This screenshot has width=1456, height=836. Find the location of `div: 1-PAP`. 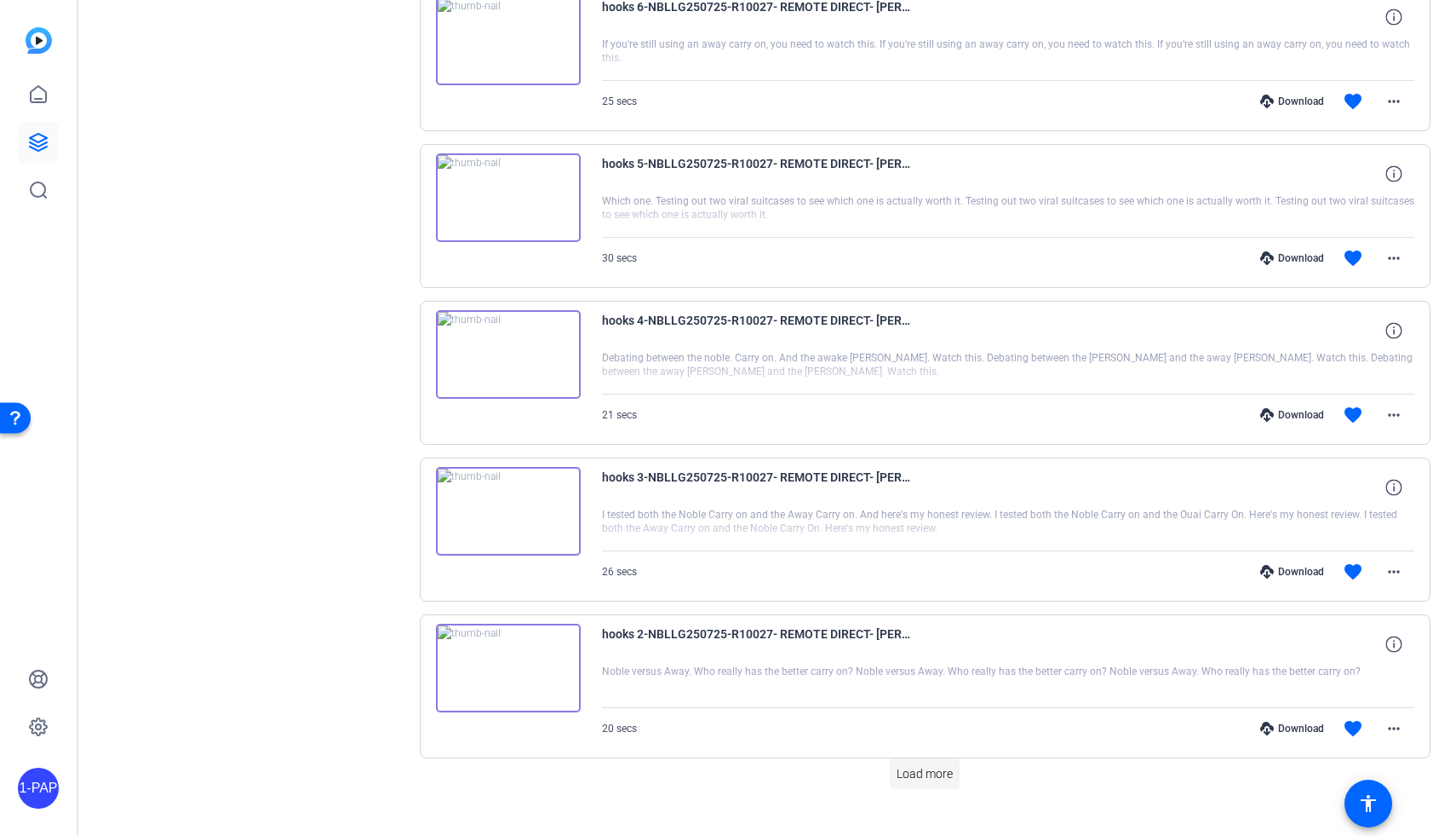

div: 1-PAP is located at coordinates (39, 788).